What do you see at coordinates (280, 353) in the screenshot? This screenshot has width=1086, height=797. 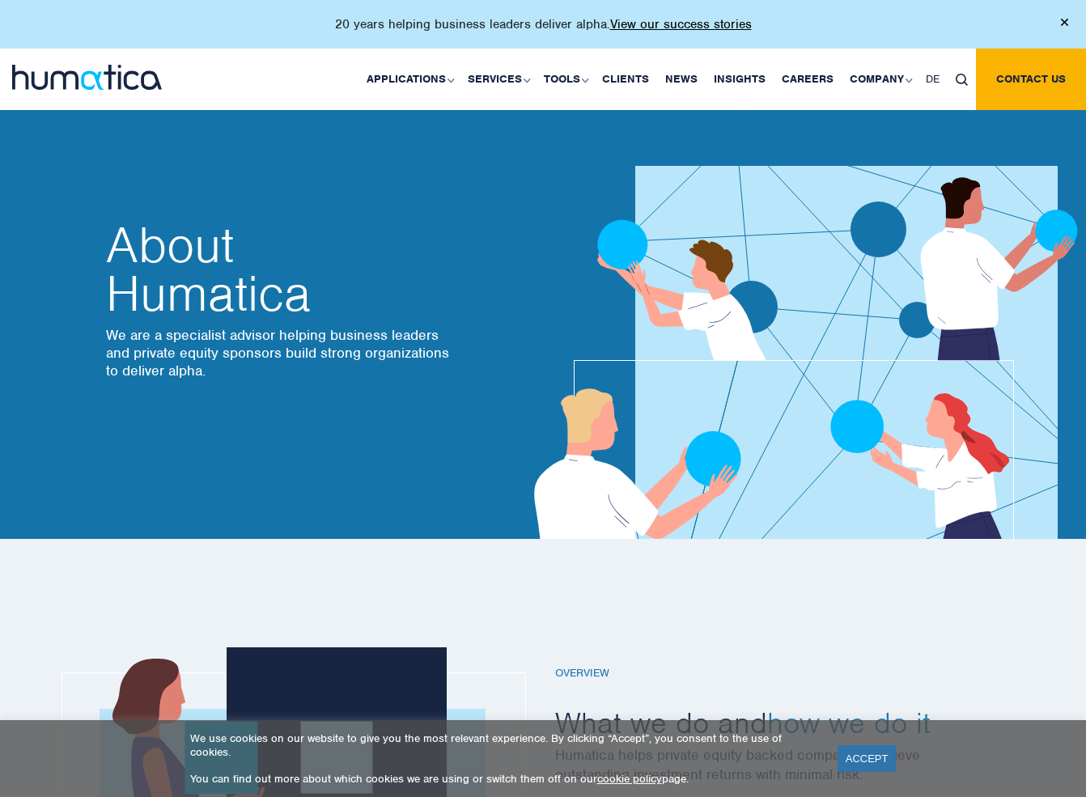 I see `p: We are a specialist advisor helping business leaders and private equity sponsors build strong org...` at bounding box center [280, 353].